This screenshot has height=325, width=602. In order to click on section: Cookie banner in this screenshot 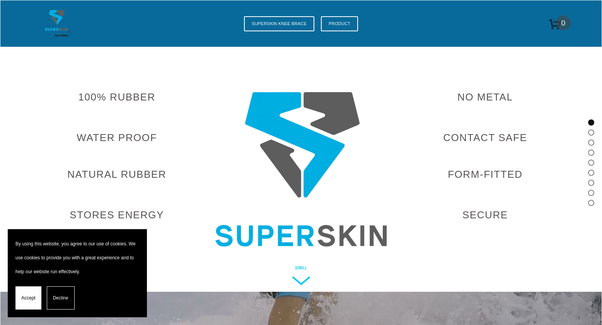, I will do `click(77, 273)`.